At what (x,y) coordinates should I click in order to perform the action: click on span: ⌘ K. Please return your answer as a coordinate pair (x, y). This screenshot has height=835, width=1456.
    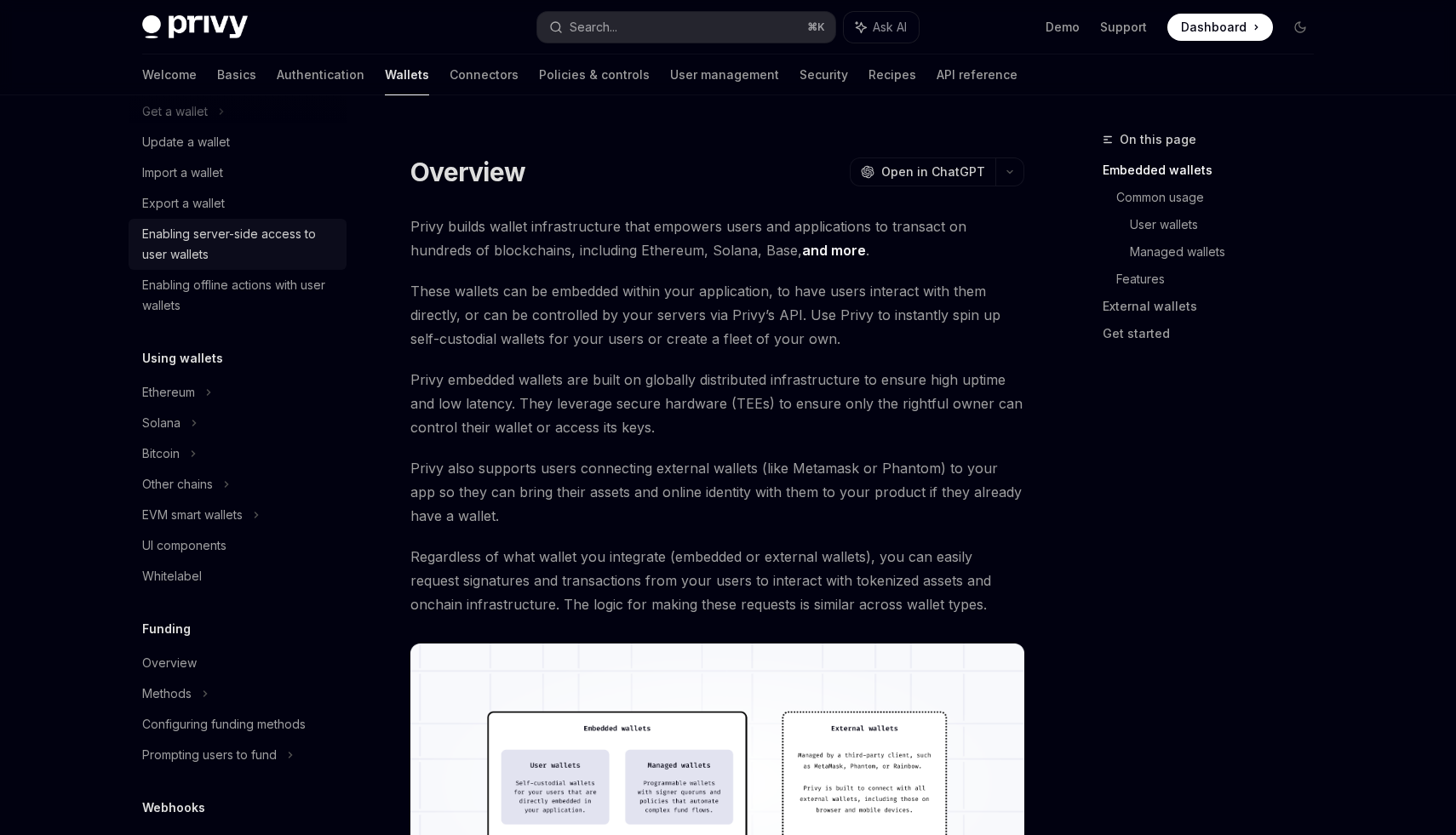
    Looking at the image, I should click on (815, 27).